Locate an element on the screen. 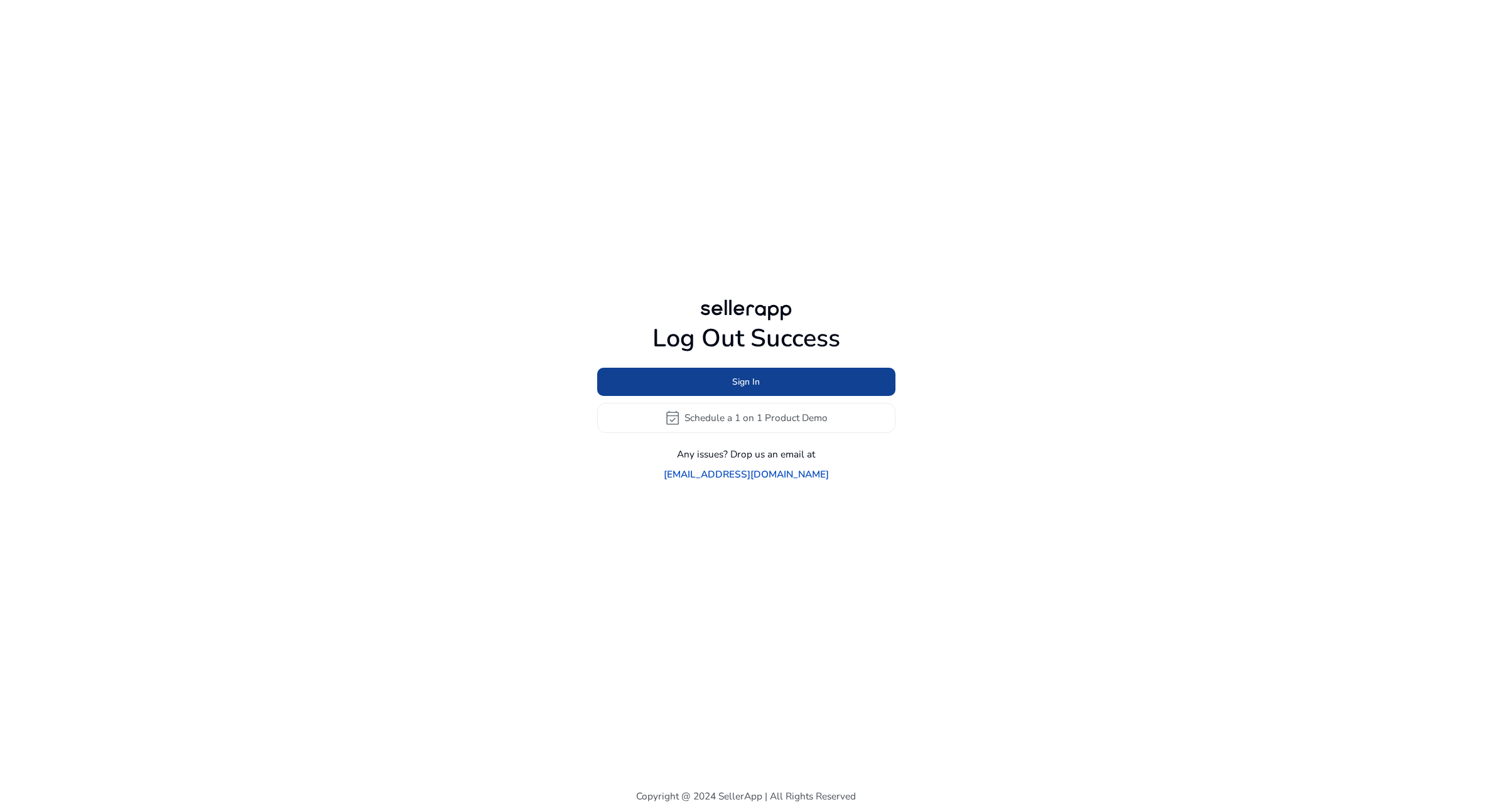  button: Sign In is located at coordinates (746, 382).